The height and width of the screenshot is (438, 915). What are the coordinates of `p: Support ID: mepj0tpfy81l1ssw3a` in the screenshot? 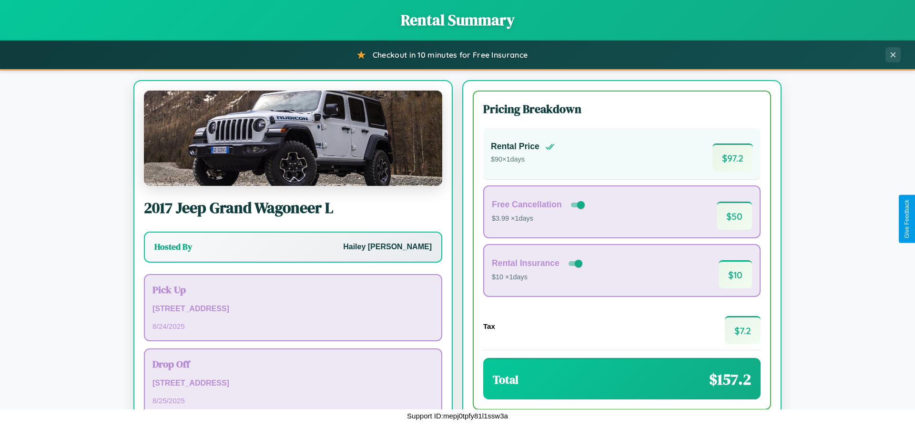 It's located at (458, 416).